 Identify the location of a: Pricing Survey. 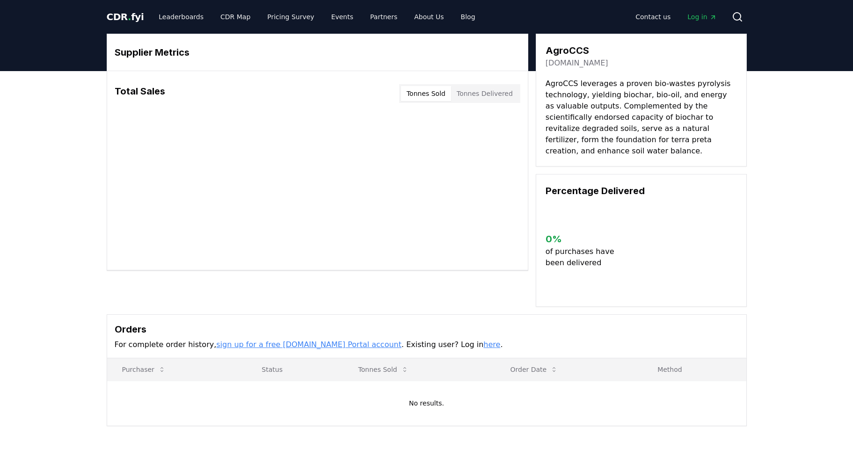
(291, 17).